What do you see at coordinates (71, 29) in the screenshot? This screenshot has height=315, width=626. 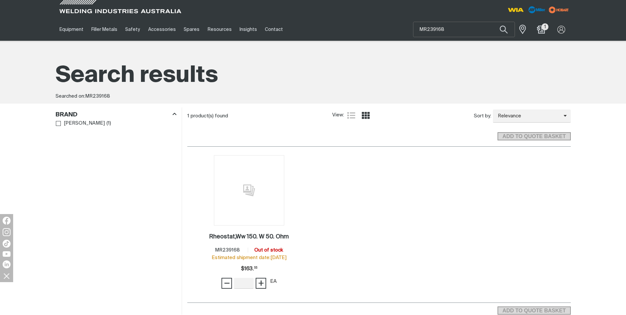 I see `a: Equipment` at bounding box center [71, 29].